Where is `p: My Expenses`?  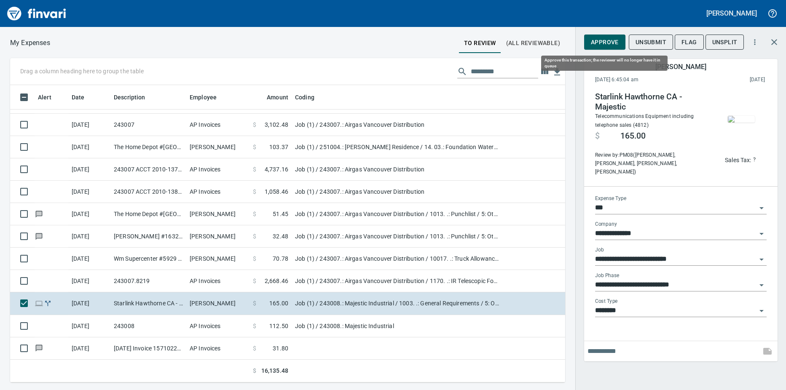
p: My Expenses is located at coordinates (30, 43).